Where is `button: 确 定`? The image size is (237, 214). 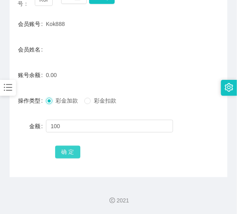 button: 确 定 is located at coordinates (68, 152).